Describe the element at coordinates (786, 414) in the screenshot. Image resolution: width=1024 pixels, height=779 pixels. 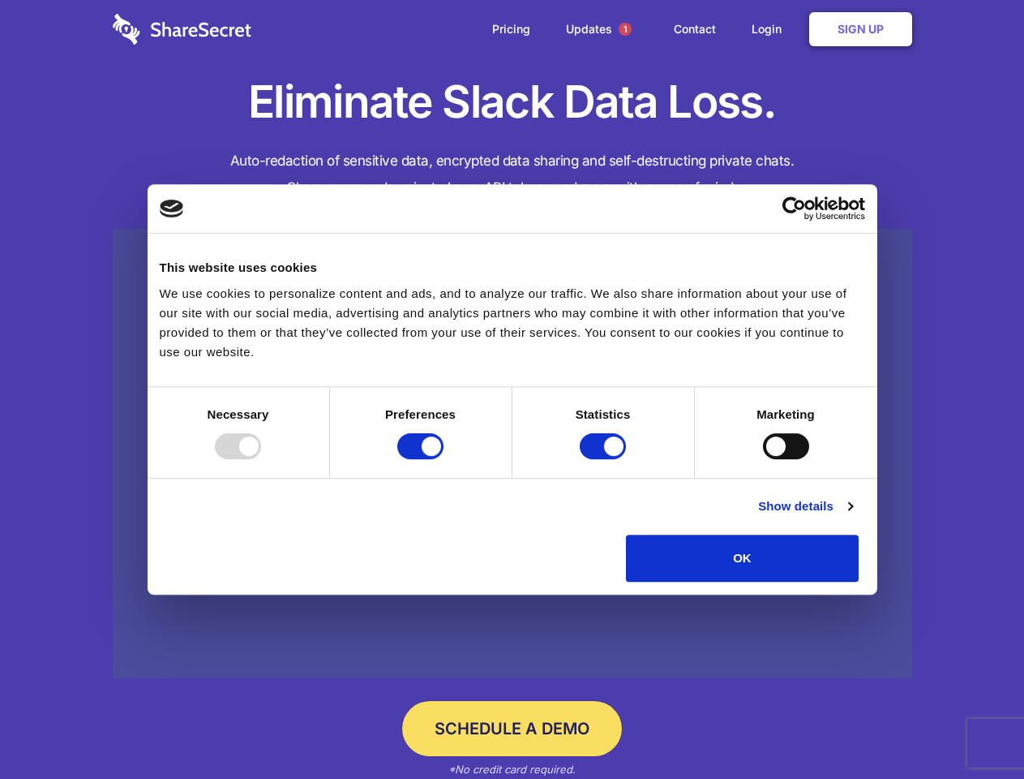
I see `strong: Marketing` at that location.